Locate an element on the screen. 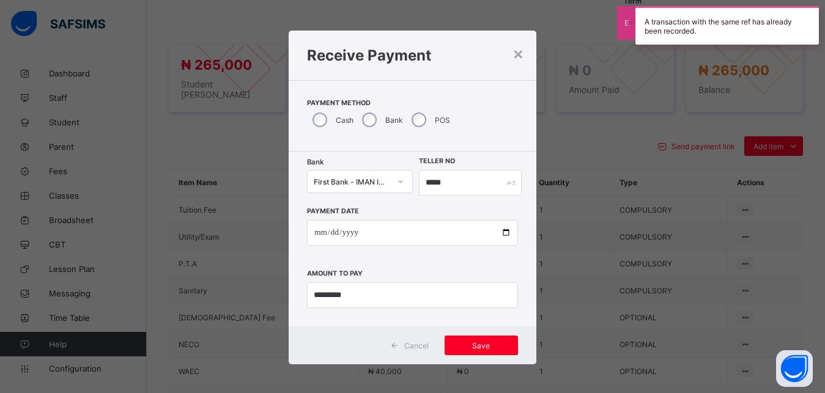 Image resolution: width=825 pixels, height=393 pixels. h1: Receive Payment is located at coordinates (412, 55).